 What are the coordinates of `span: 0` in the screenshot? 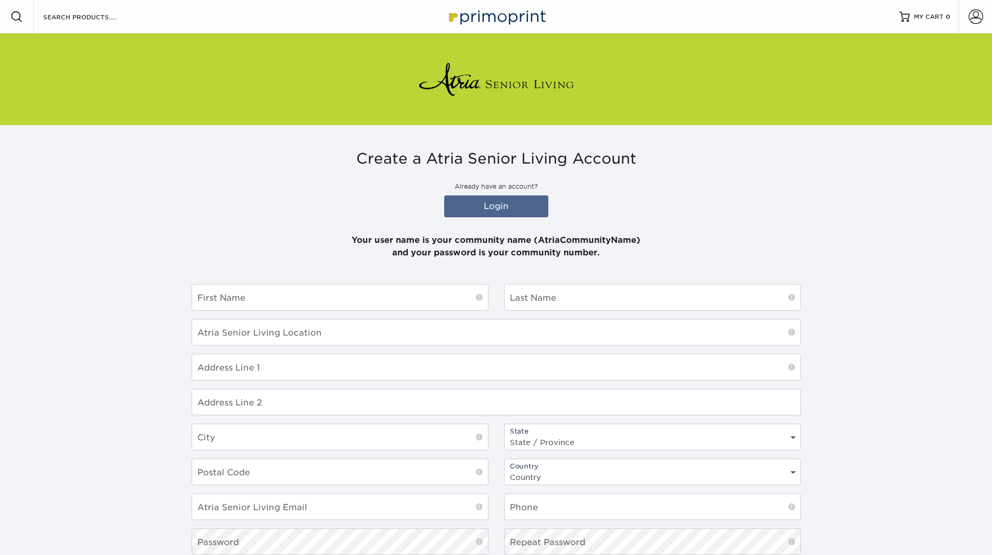 It's located at (948, 17).